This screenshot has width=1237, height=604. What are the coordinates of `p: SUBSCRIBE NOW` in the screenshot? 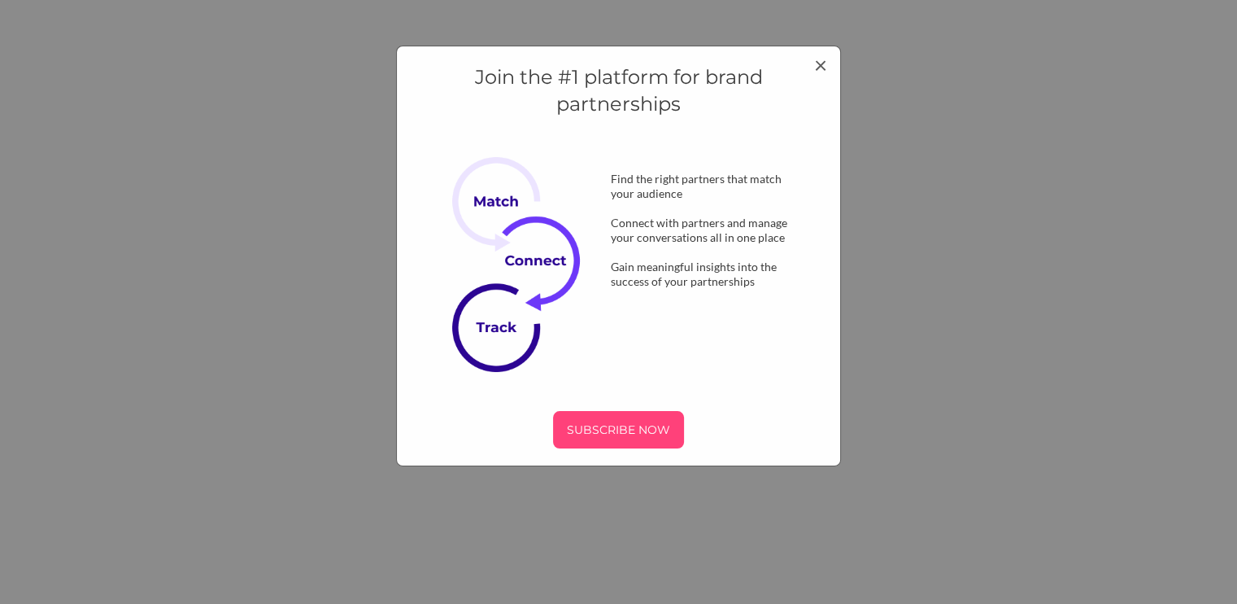 It's located at (618, 430).